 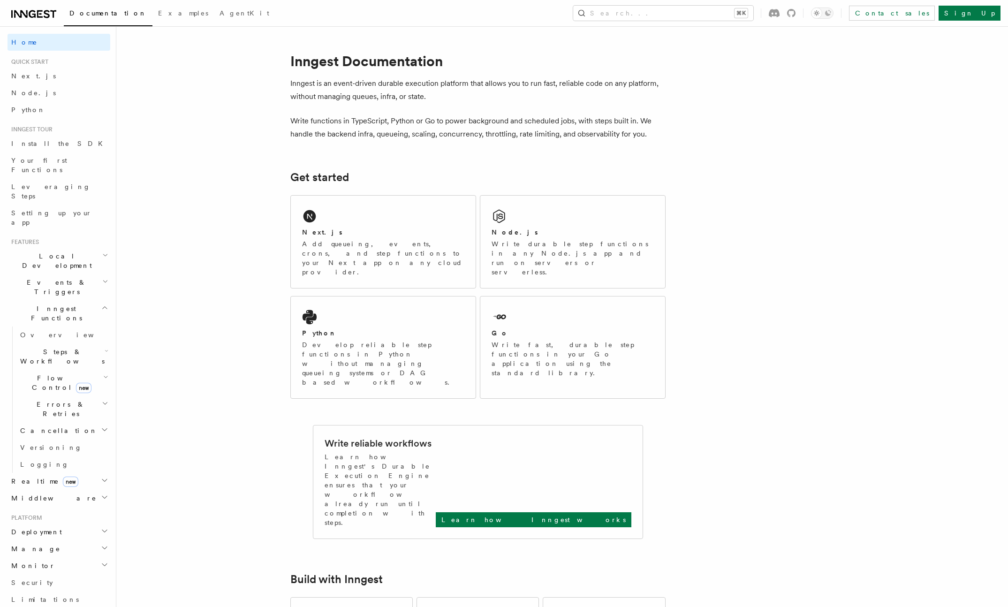 I want to click on span: Documentation, so click(x=108, y=13).